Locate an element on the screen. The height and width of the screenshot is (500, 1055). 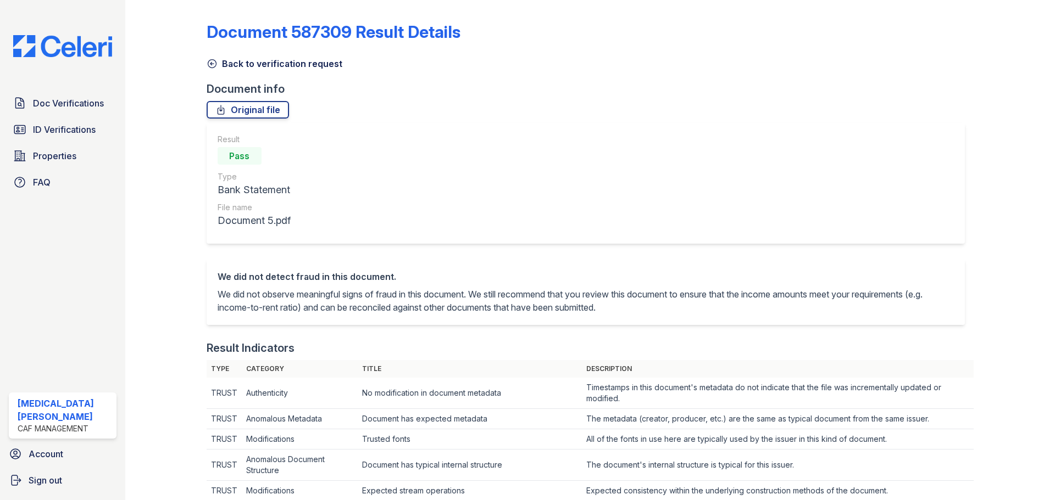
div: Document 5.pdf is located at coordinates (254, 221).